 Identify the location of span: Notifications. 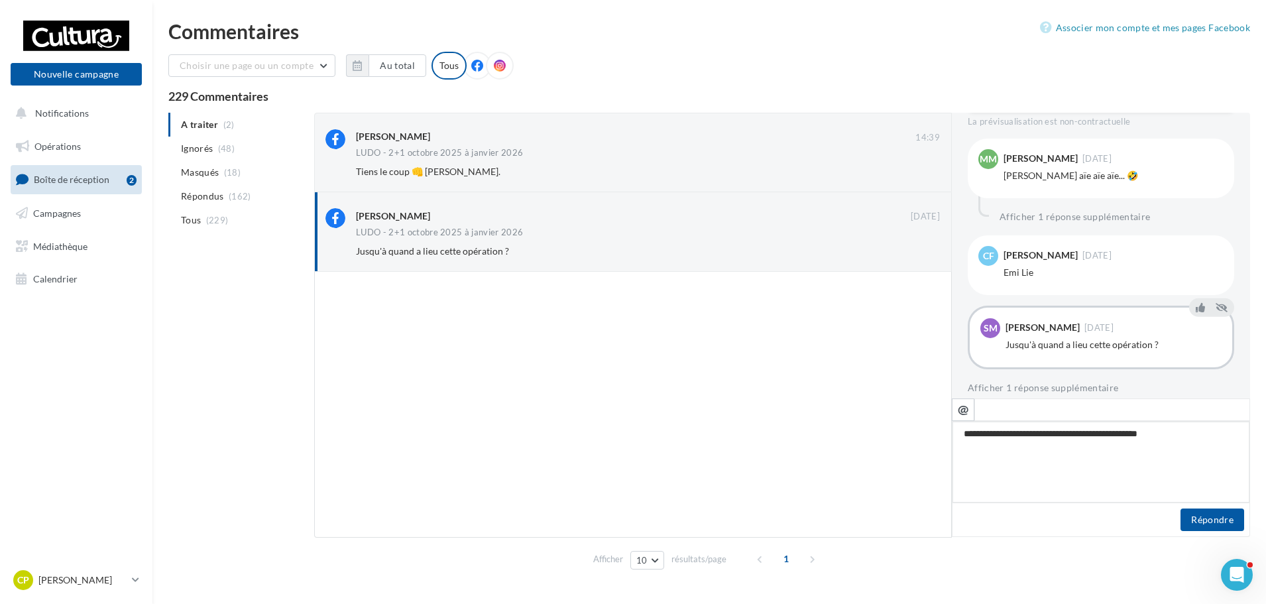
(62, 113).